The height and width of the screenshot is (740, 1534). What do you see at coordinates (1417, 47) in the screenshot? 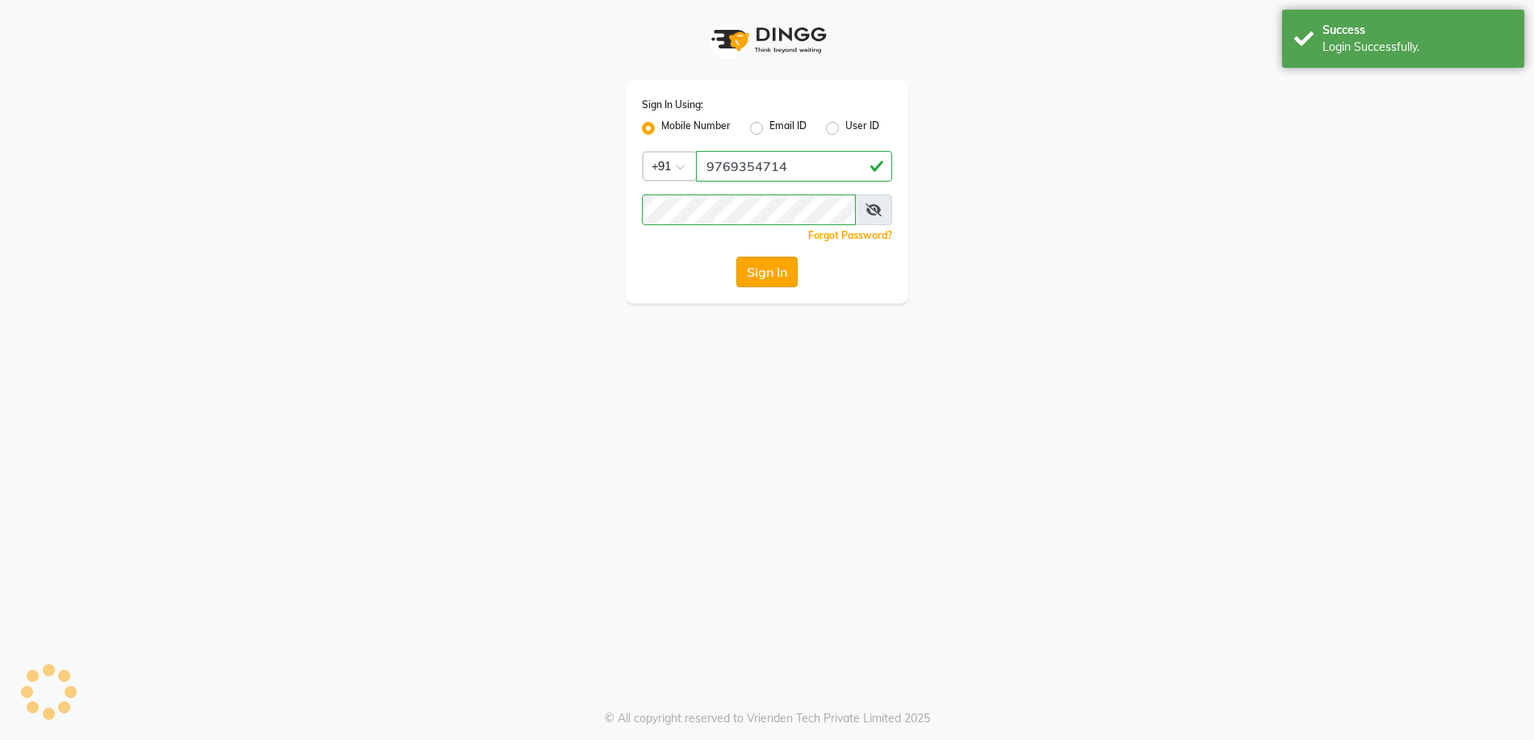
I see `div: Login Successfully.` at bounding box center [1417, 47].